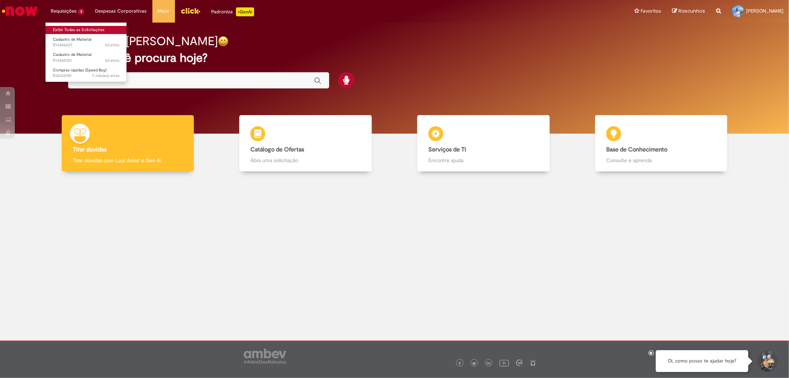 The width and height of the screenshot is (789, 378). I want to click on span: R13446227, so click(86, 45).